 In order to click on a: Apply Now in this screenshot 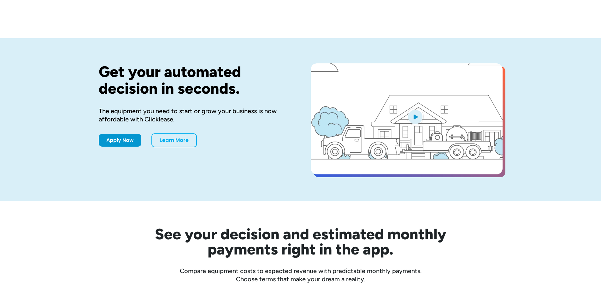, I will do `click(120, 140)`.